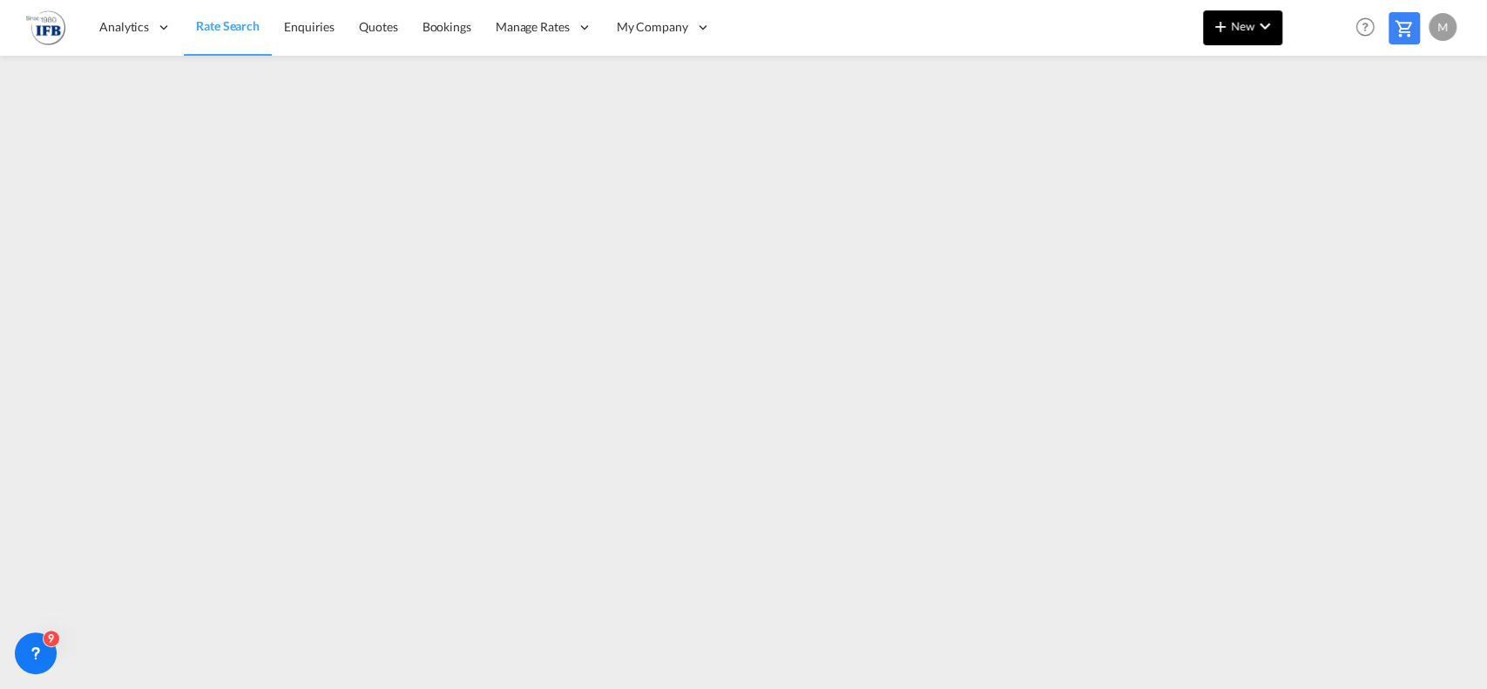 Image resolution: width=1487 pixels, height=689 pixels. What do you see at coordinates (1365, 27) in the screenshot?
I see `span: Help` at bounding box center [1365, 27].